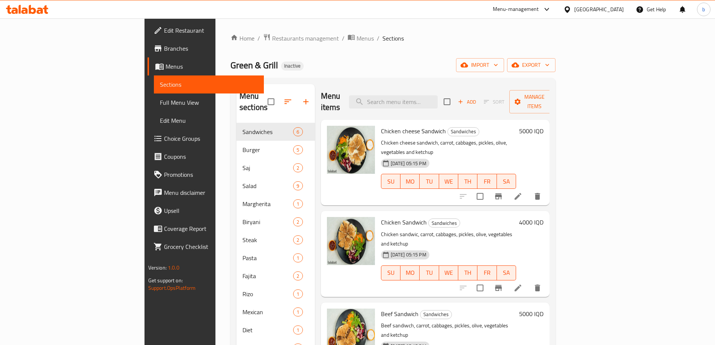  I want to click on span: Green & Grill, so click(254, 65).